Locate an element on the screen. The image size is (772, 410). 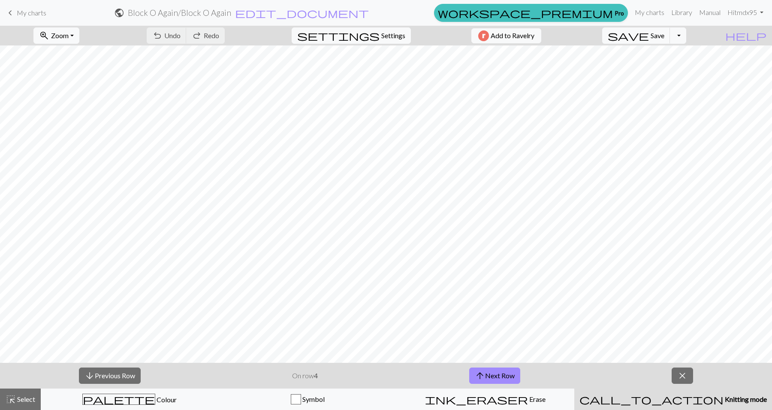
button: Erase is located at coordinates (485, 399).